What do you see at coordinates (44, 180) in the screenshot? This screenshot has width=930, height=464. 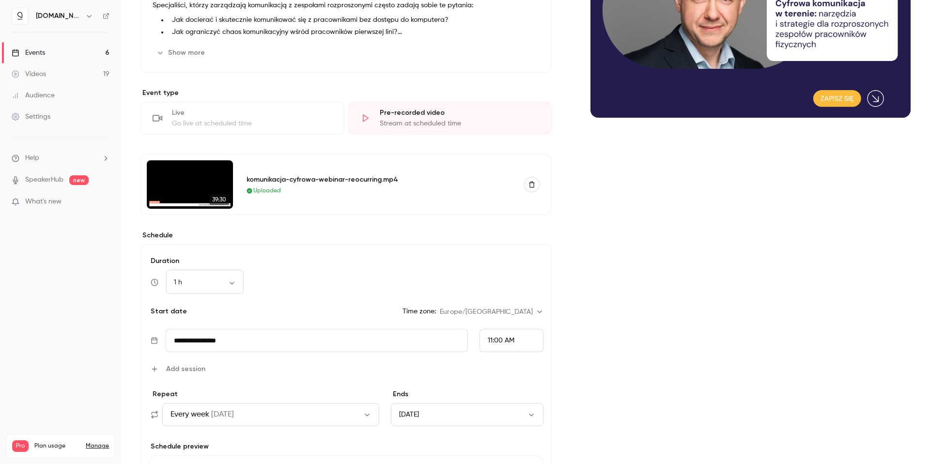 I see `a: SpeakerHub` at bounding box center [44, 180].